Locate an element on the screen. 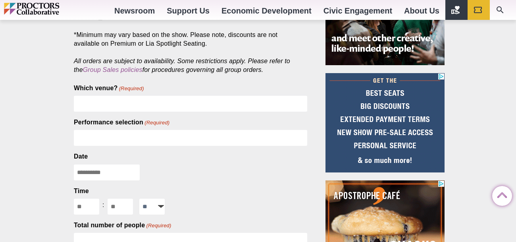  a: Back to Top is located at coordinates (500, 194).